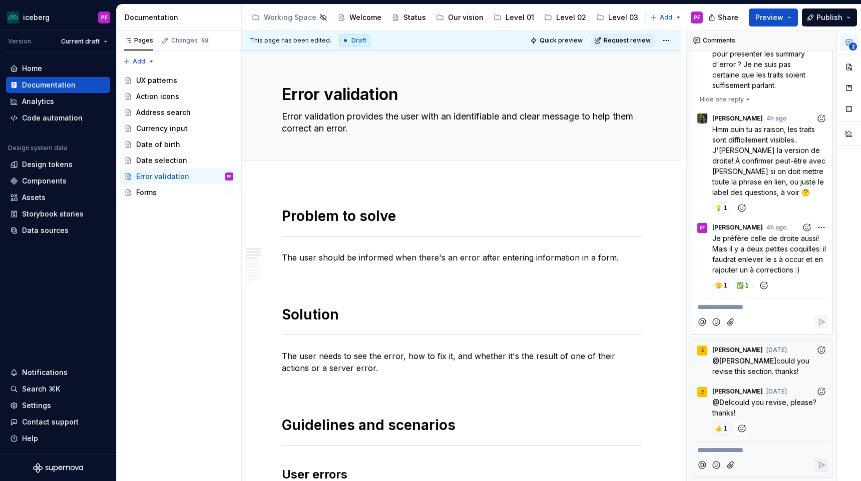 Image resolution: width=861 pixels, height=481 pixels. I want to click on button: Share, so click(723, 18).